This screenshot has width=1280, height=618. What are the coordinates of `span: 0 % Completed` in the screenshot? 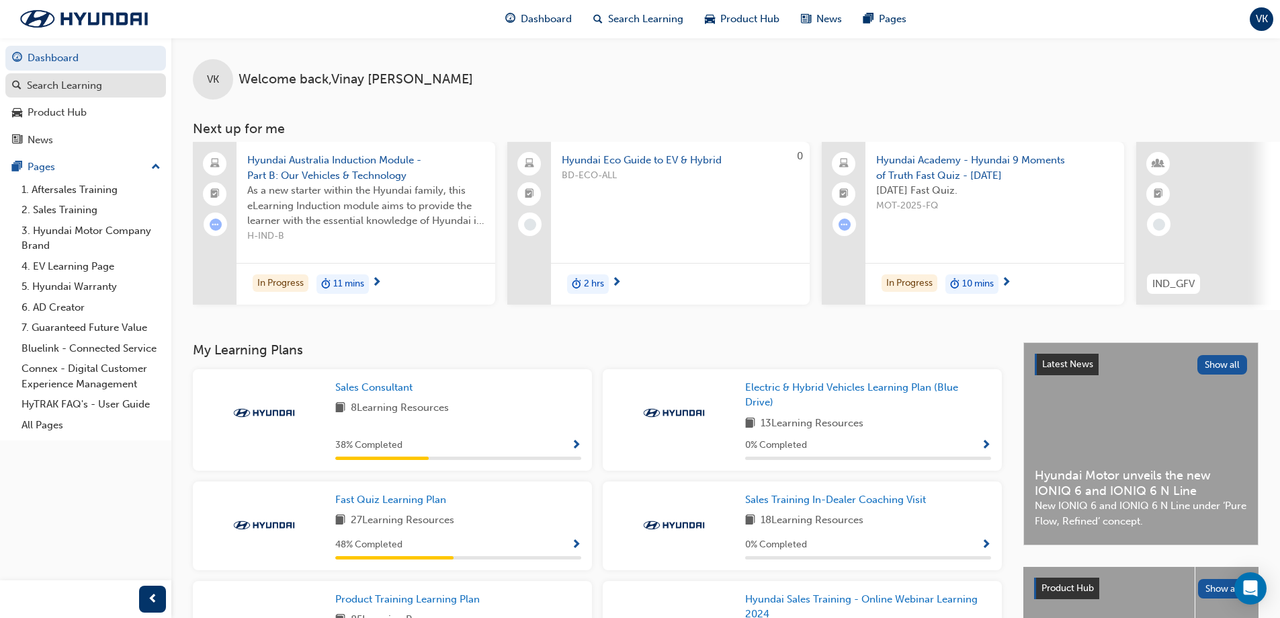 It's located at (776, 445).